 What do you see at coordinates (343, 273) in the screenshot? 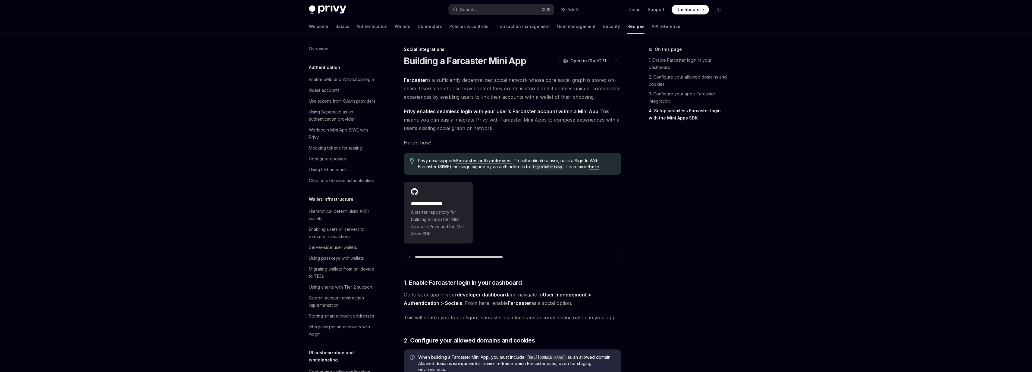
I see `a: Migrating wallets from on-device to TEEs` at bounding box center [343, 273].